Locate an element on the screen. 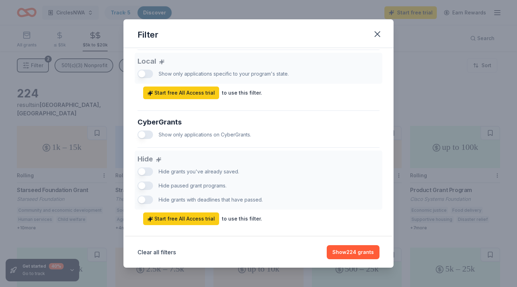  div: CyberGrants is located at coordinates (258, 122).